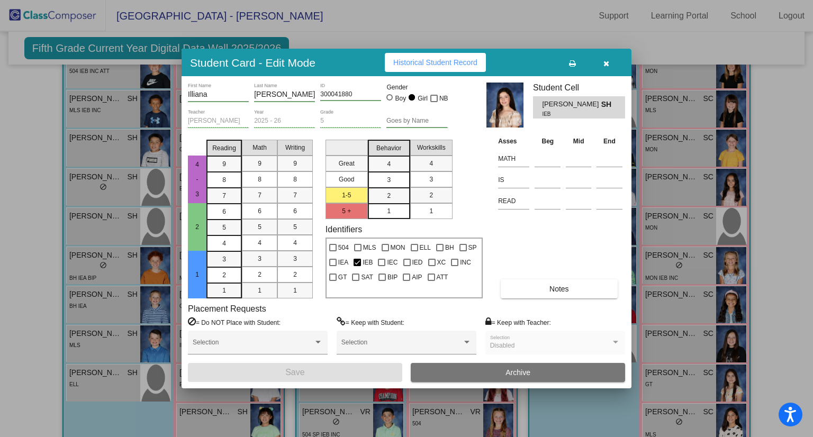 This screenshot has height=437, width=813. I want to click on span: Disabled, so click(502, 346).